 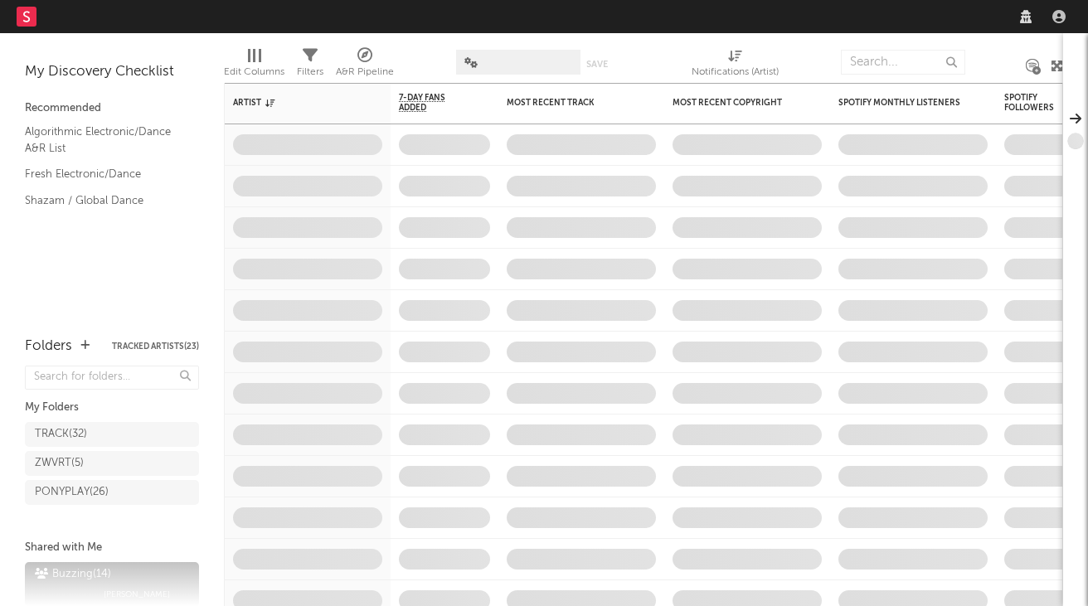 I want to click on div: PONYPLAY ( 26 ), so click(x=71, y=492).